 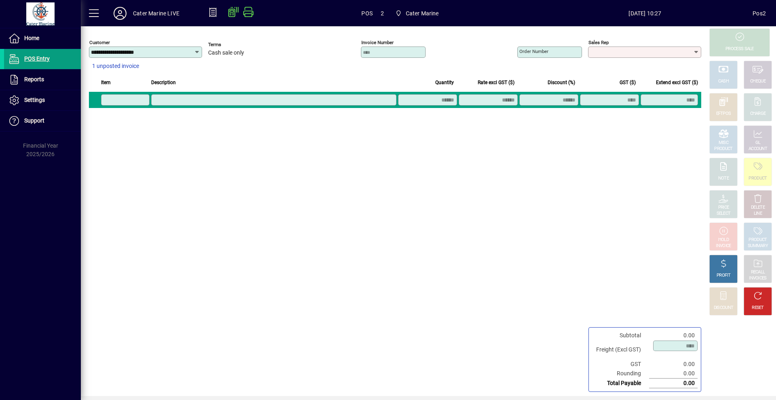 What do you see at coordinates (723, 81) in the screenshot?
I see `div: CASH` at bounding box center [723, 81].